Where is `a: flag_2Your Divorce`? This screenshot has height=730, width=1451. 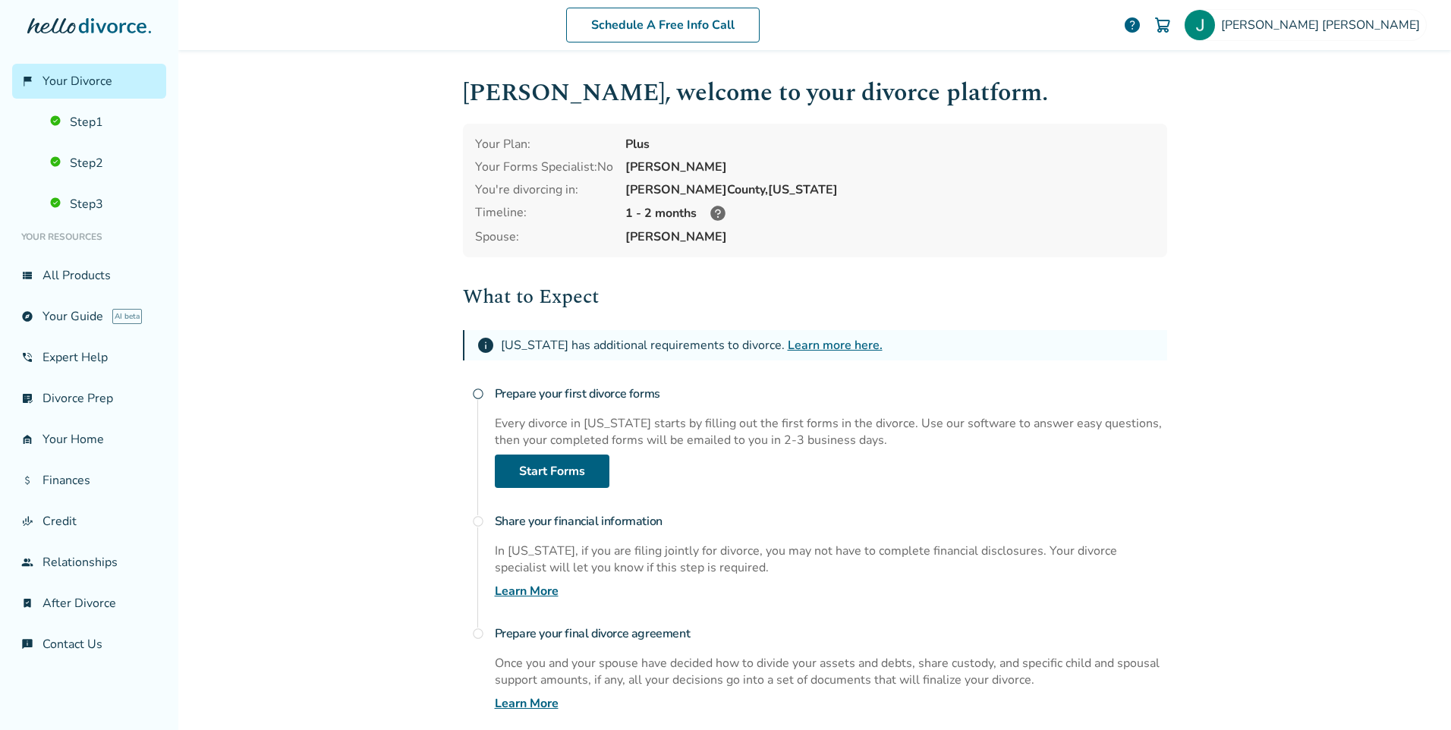 a: flag_2Your Divorce is located at coordinates (89, 81).